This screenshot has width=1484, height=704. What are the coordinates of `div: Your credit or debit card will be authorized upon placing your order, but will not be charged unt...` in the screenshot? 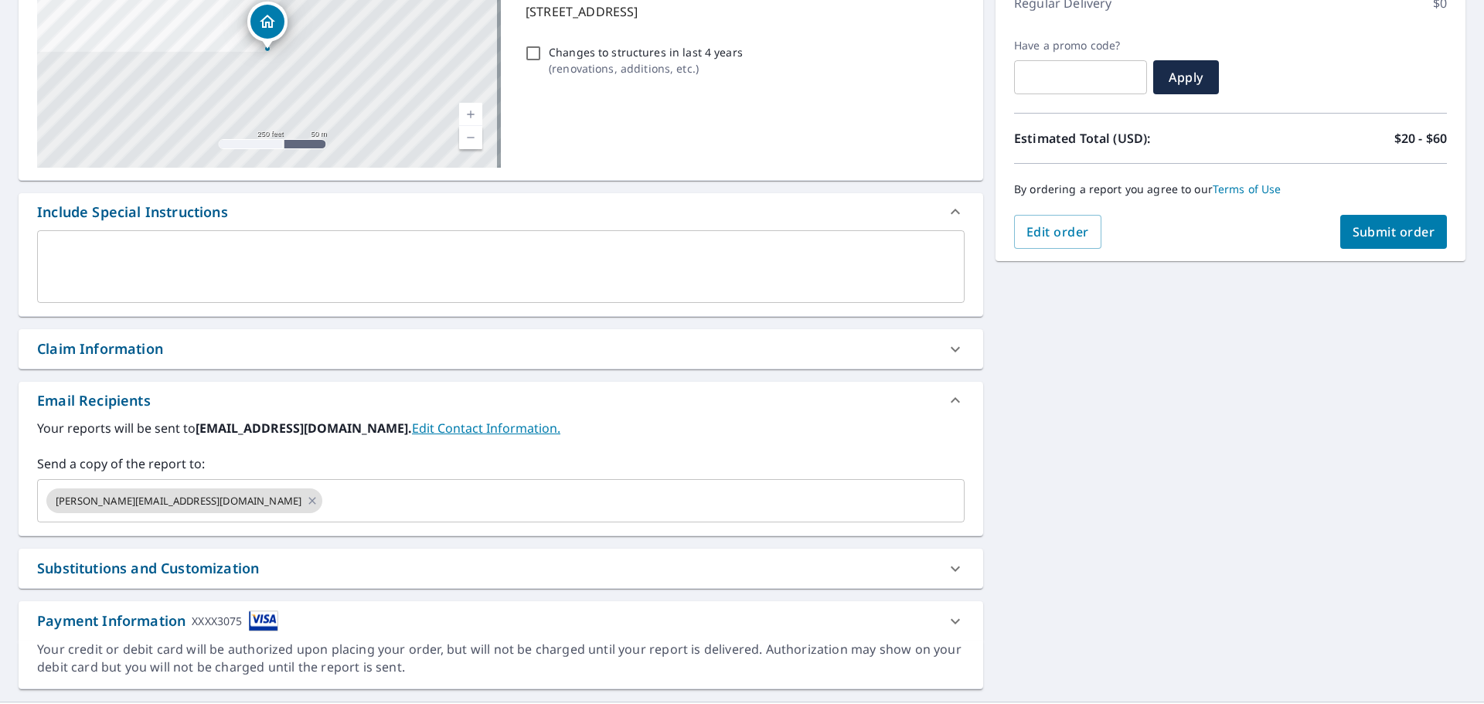 It's located at (501, 659).